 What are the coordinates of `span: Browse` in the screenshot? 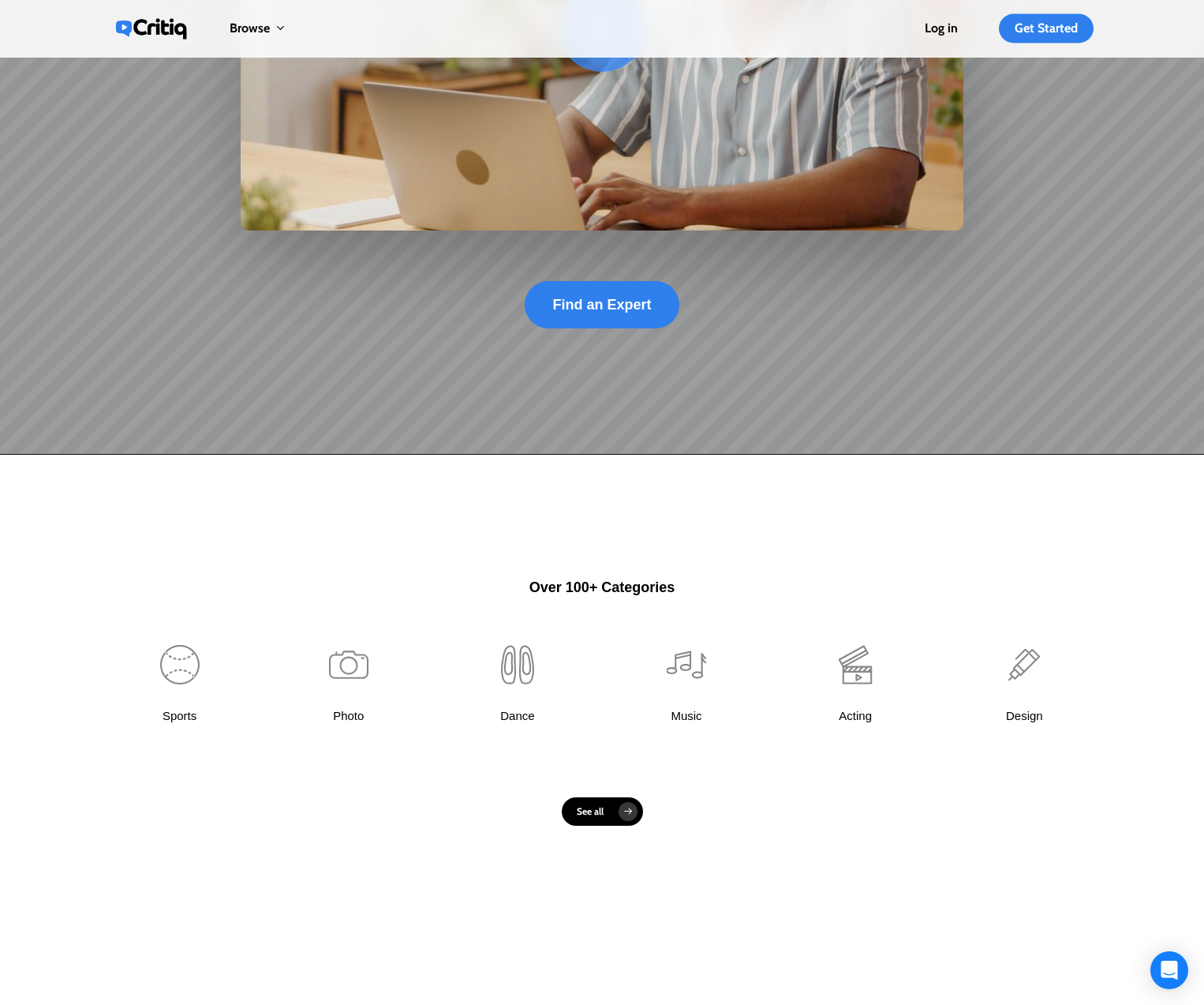 It's located at (249, 28).